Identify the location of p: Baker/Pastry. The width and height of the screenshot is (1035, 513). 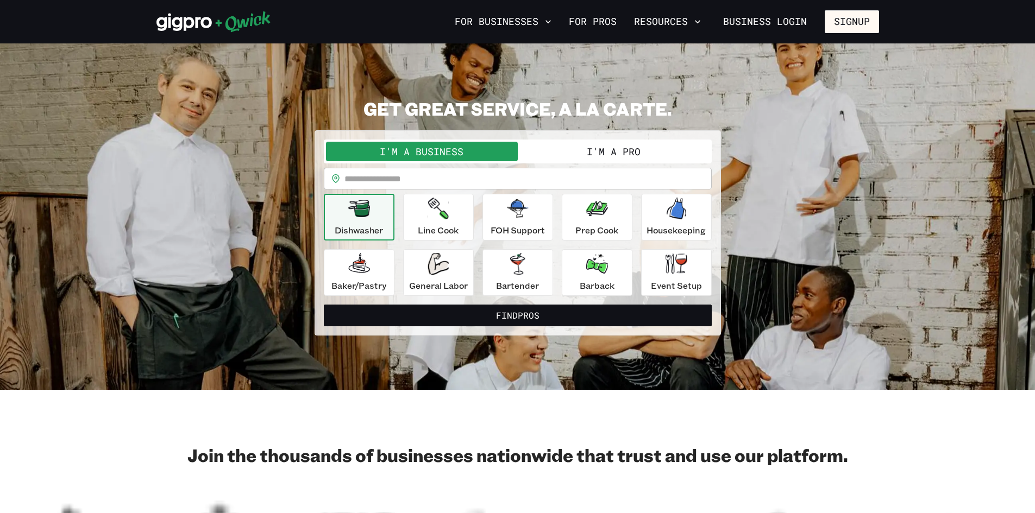
(359, 286).